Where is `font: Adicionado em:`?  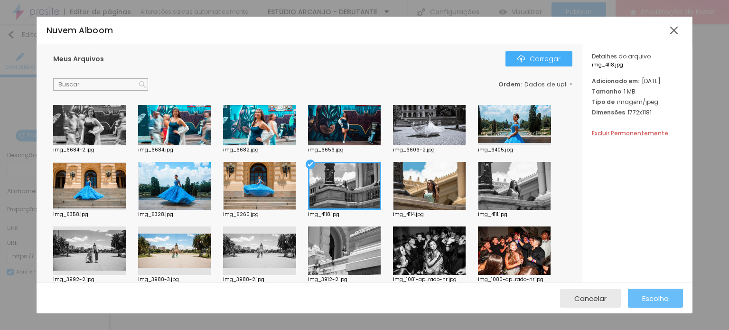 font: Adicionado em: is located at coordinates (615, 81).